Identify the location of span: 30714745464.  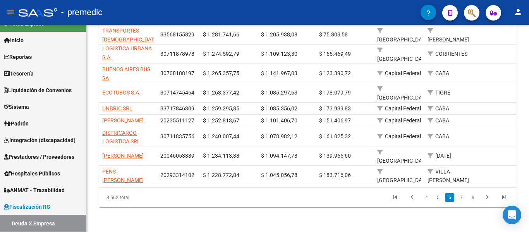
(177, 93).